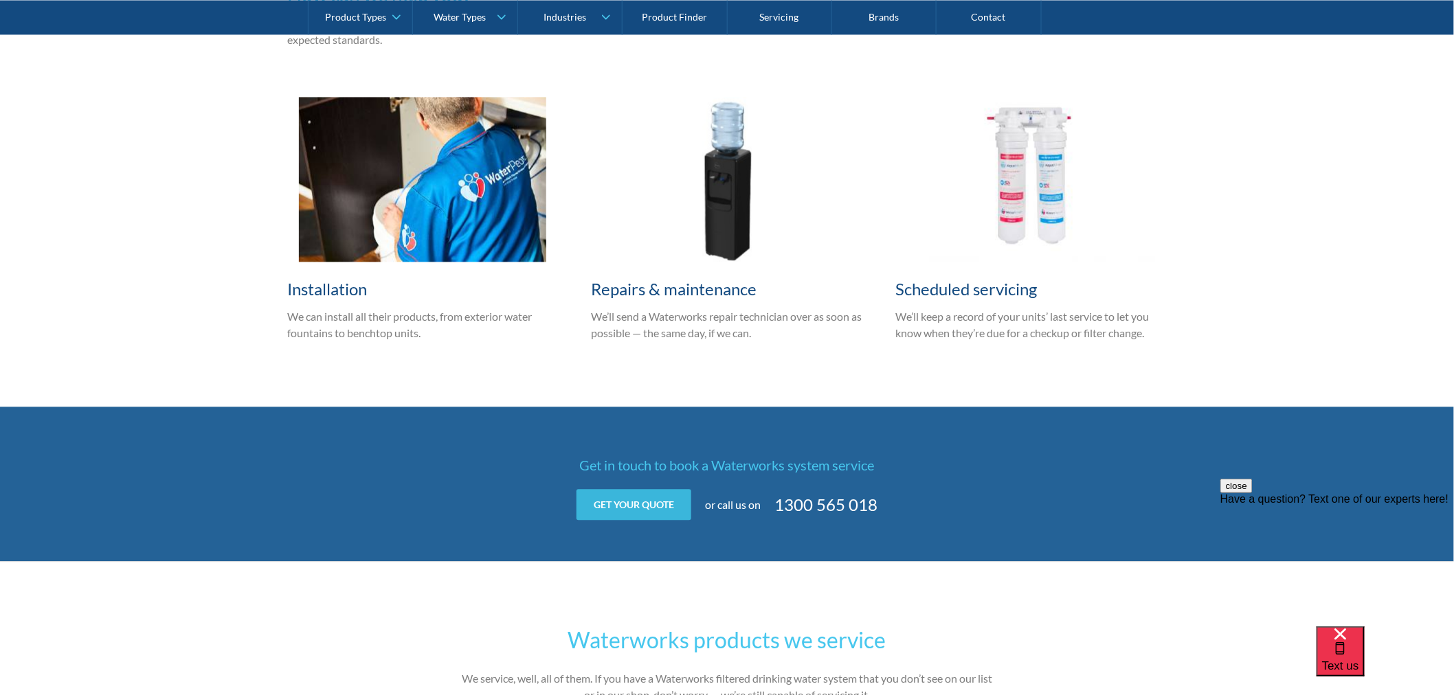  Describe the element at coordinates (826, 506) in the screenshot. I see `a: 1300 565 018` at that location.